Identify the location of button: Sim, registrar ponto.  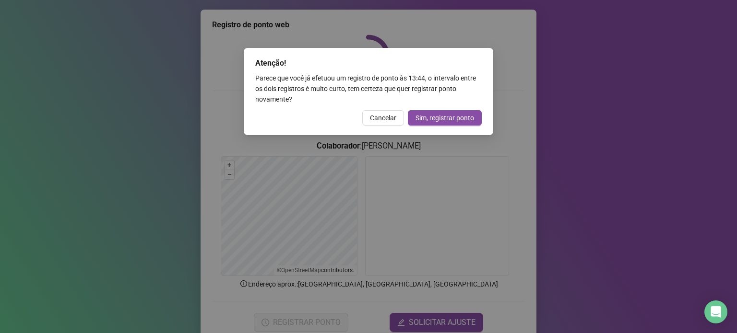
(445, 118).